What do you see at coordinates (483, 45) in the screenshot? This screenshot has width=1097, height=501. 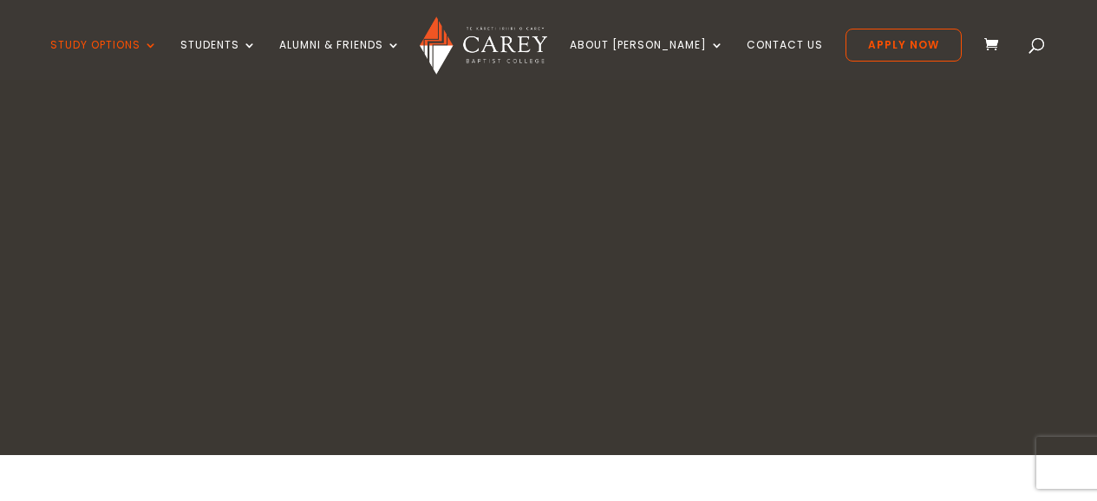 I see `img: Carey Baptist College` at bounding box center [483, 45].